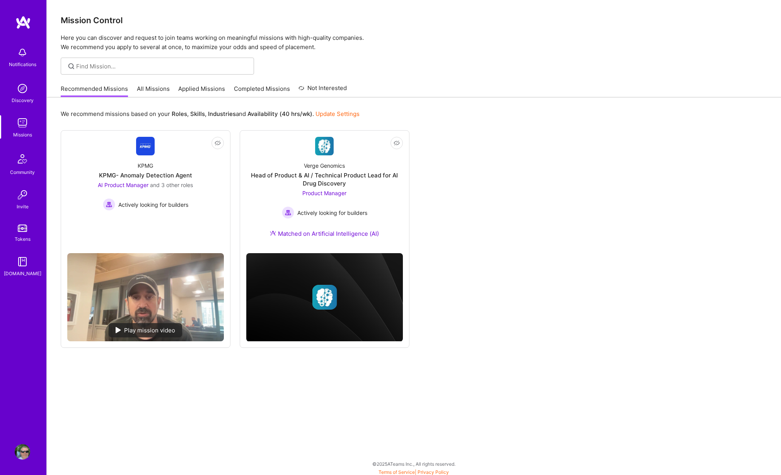  I want to click on b: Roles, so click(179, 114).